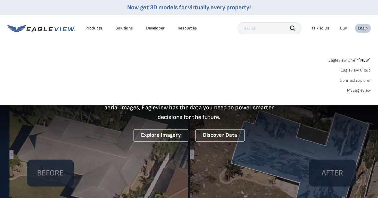  Describe the element at coordinates (189, 108) in the screenshot. I see `p: A new era starts here. Built on more than 3.5 billion high-resolution aerial images, Eagleview ha...` at that location.